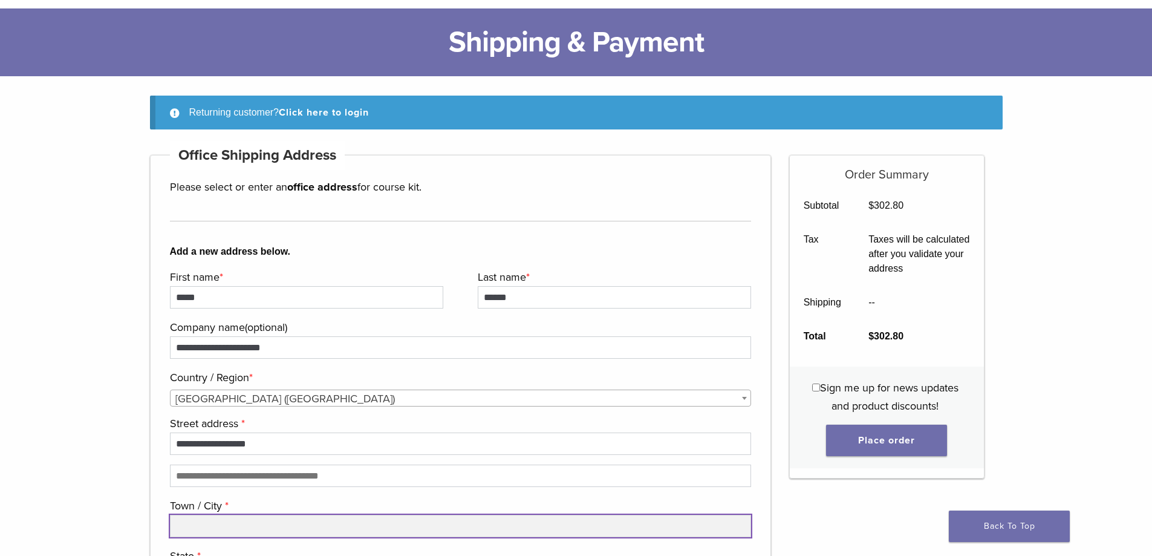  What do you see at coordinates (459, 423) in the screenshot?
I see `label: Street address` at bounding box center [459, 423].